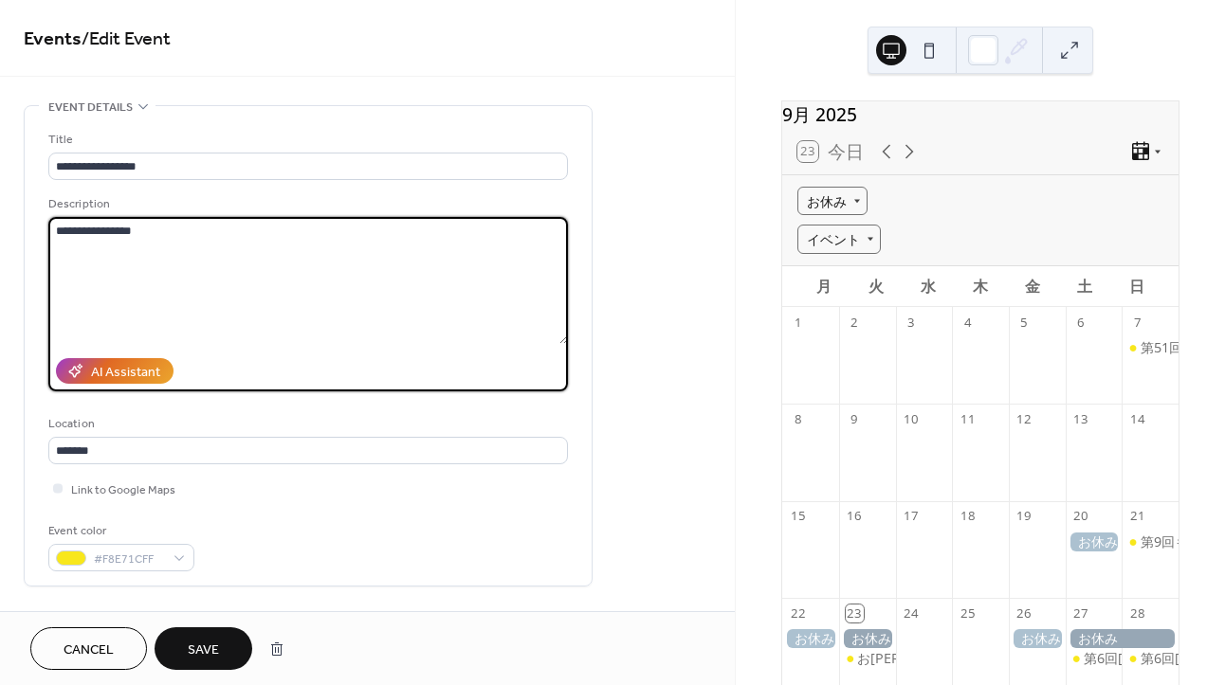 Image resolution: width=1225 pixels, height=685 pixels. What do you see at coordinates (1137, 420) in the screenshot?
I see `div: 14` at bounding box center [1137, 420].